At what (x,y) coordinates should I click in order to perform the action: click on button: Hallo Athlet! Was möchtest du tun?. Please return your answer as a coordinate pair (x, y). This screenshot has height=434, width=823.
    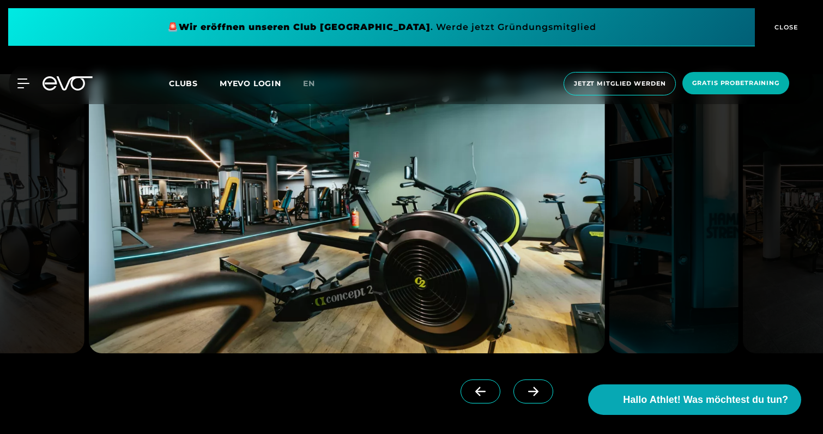
    Looking at the image, I should click on (695, 400).